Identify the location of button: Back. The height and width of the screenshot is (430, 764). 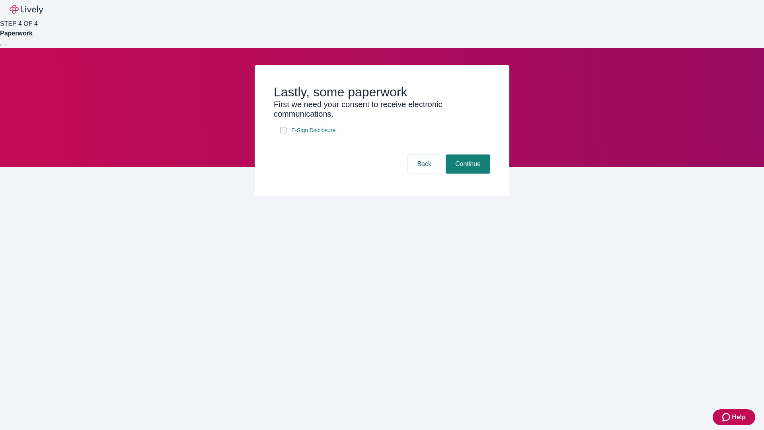
(424, 164).